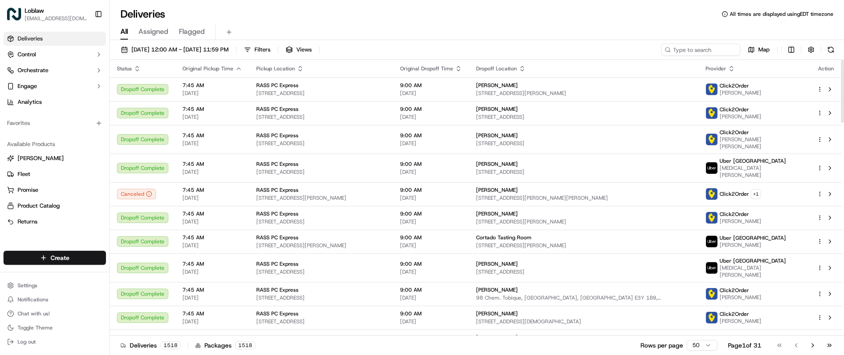  What do you see at coordinates (826, 69) in the screenshot?
I see `div: Action` at bounding box center [826, 69].